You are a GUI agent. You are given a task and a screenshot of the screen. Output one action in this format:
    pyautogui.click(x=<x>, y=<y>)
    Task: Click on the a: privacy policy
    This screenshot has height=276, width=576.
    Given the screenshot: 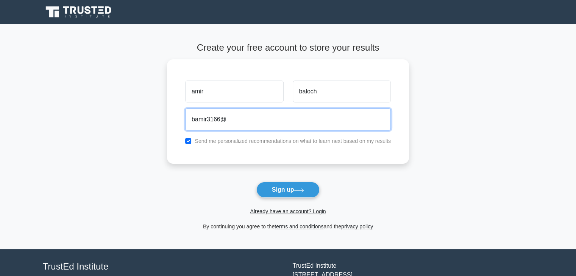 What is the action you would take?
    pyautogui.click(x=357, y=227)
    